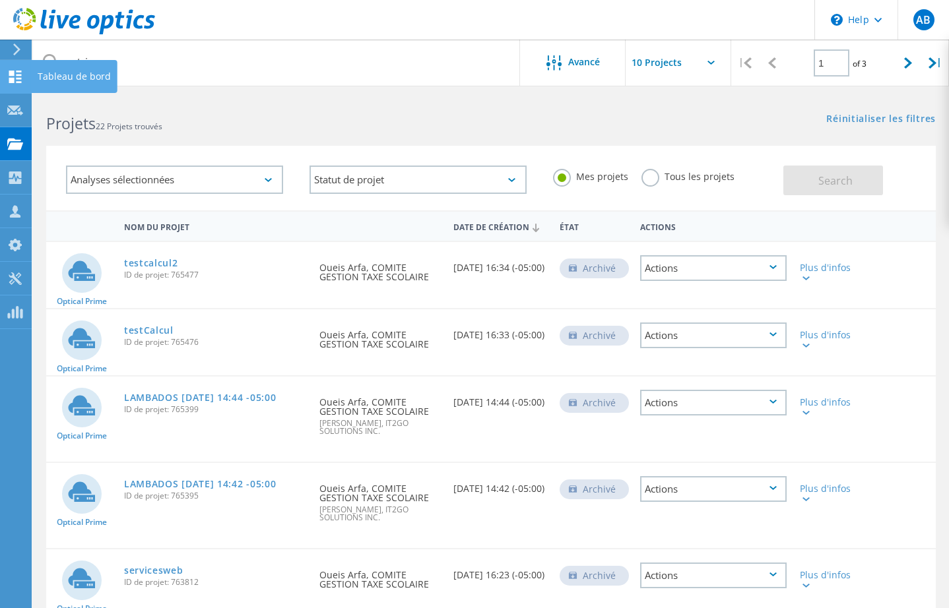 The height and width of the screenshot is (608, 949). What do you see at coordinates (418, 180) in the screenshot?
I see `div: Statut de projet` at bounding box center [418, 180].